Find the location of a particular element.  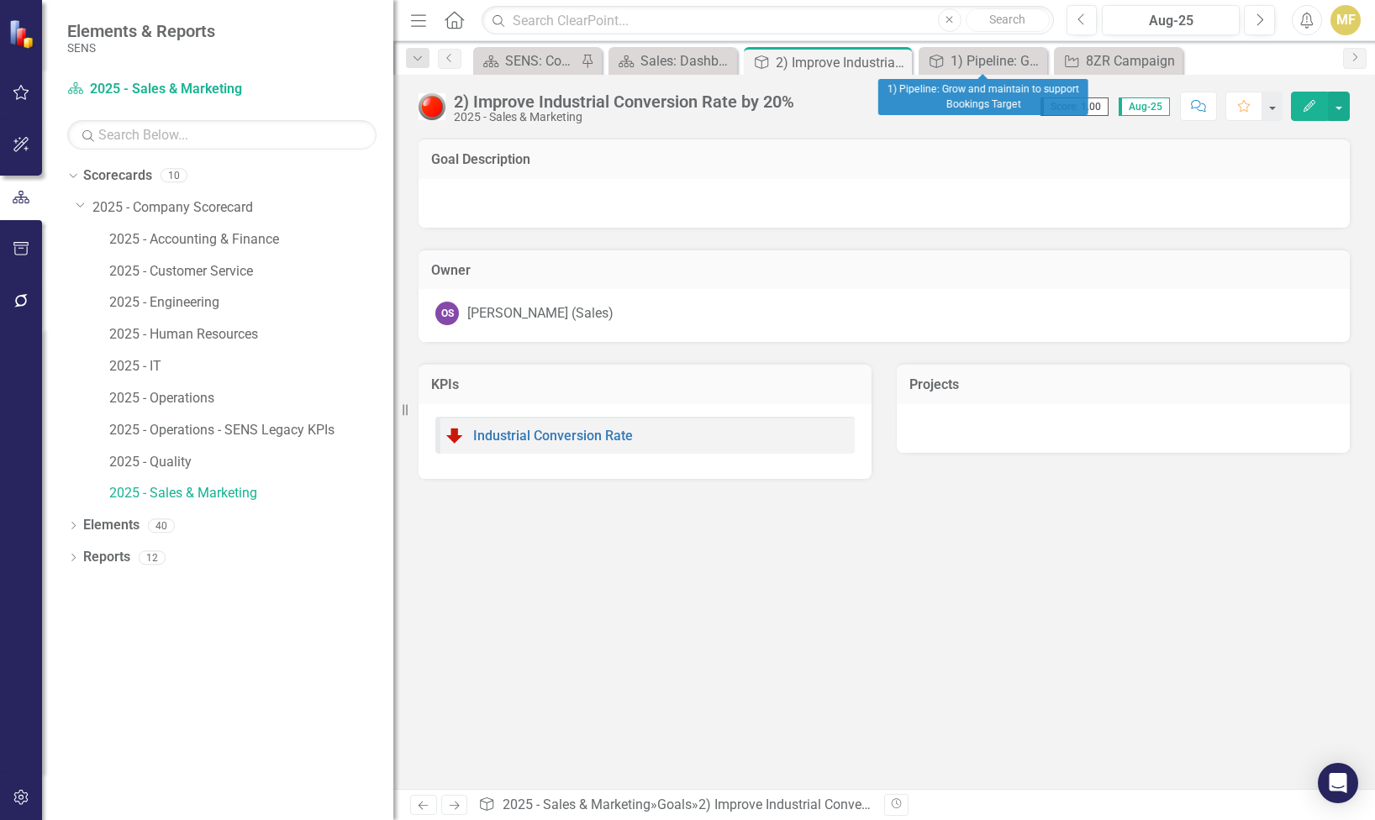

div: 2025 - Sales & Marketing is located at coordinates (624, 117).